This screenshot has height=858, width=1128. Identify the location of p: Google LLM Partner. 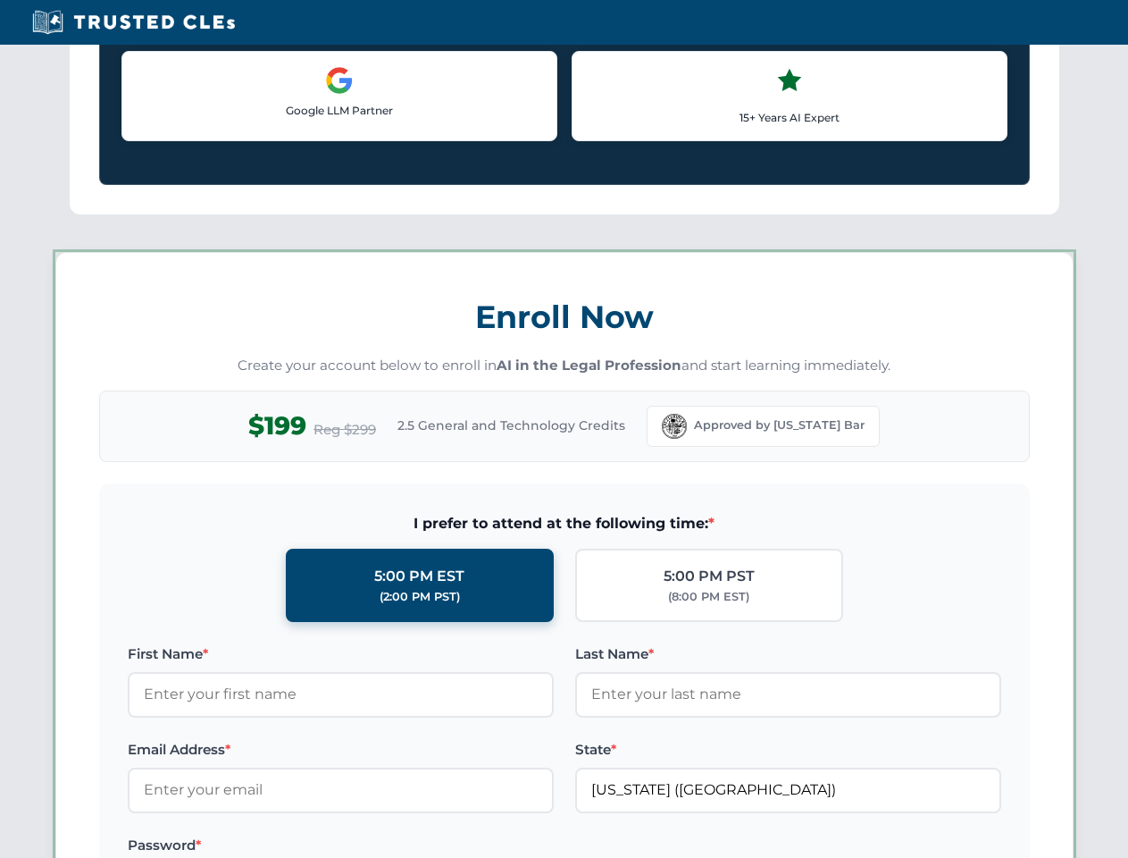
(340, 110).